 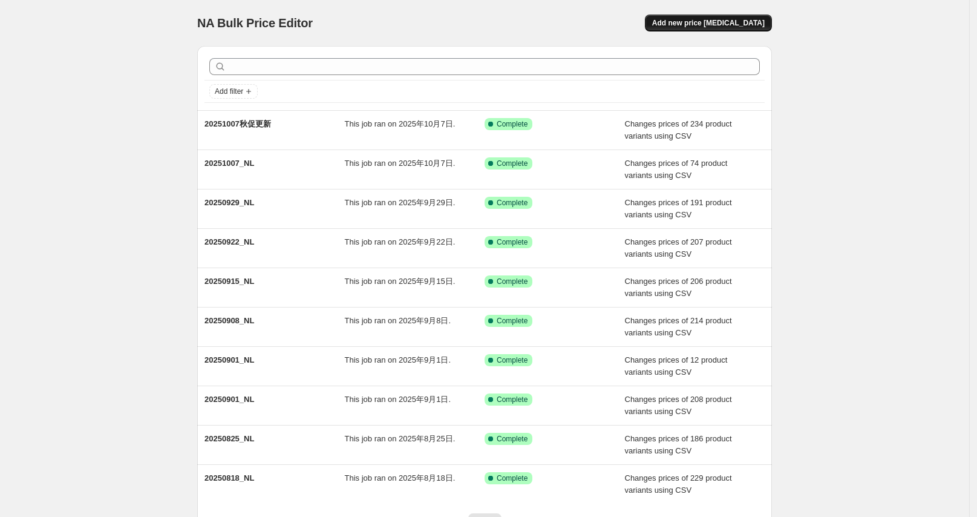 What do you see at coordinates (400, 281) in the screenshot?
I see `span: This job ran on 2025年9月15日.` at bounding box center [400, 281].